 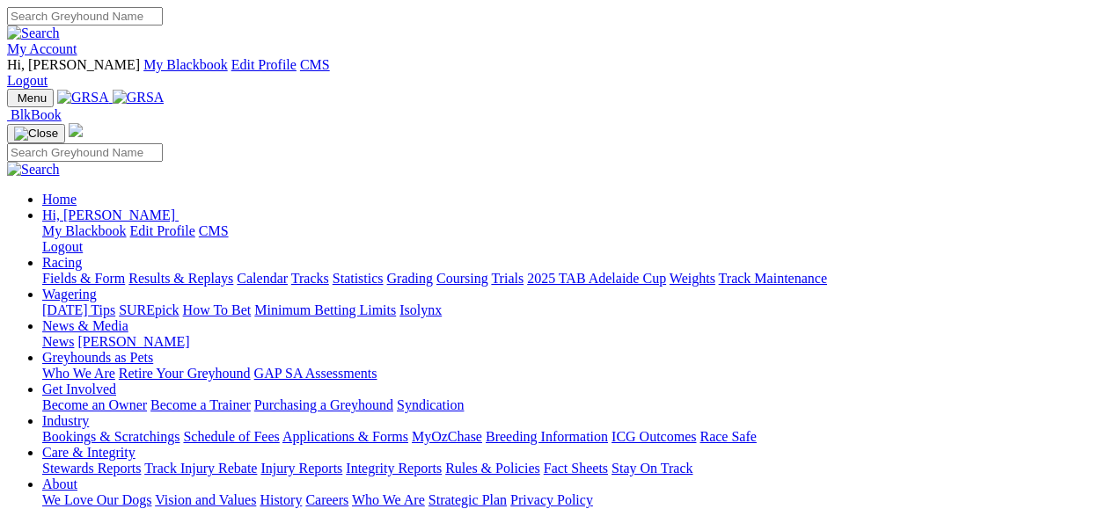 I want to click on a: Coursing, so click(x=462, y=278).